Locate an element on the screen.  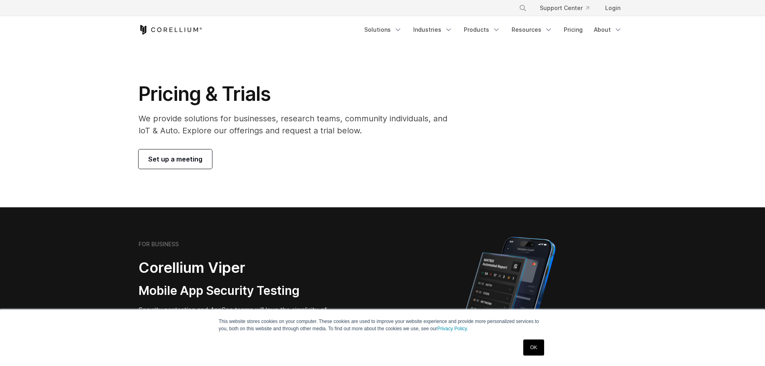
a: Industries is located at coordinates (433, 30).